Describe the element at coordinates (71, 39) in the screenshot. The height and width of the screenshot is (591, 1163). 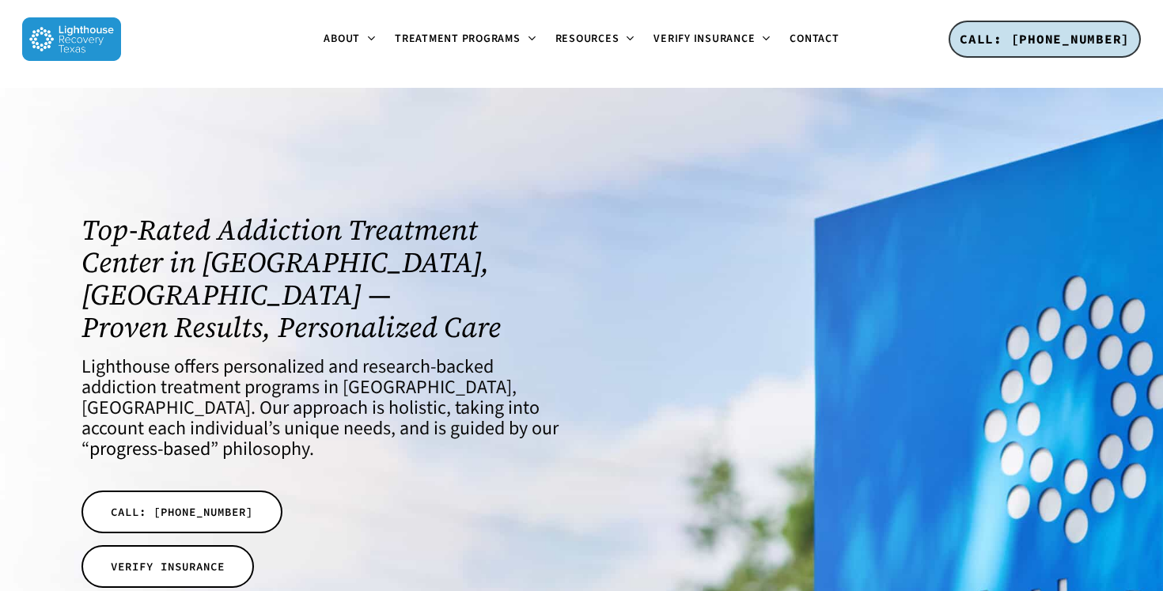
I see `img: Lighthouse Recovery Texas` at that location.